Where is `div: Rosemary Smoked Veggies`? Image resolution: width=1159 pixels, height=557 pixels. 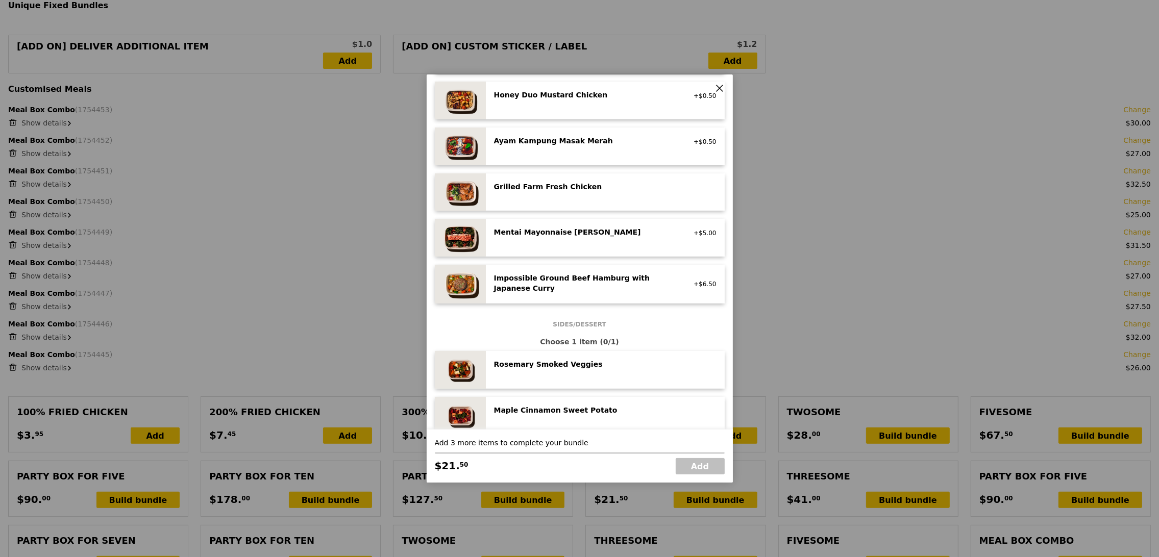 div: Rosemary Smoked Veggies is located at coordinates (586, 364).